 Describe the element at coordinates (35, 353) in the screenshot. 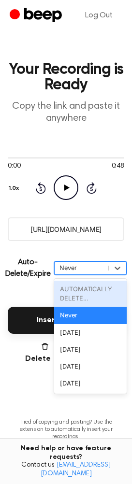

I see `button: Delete` at that location.